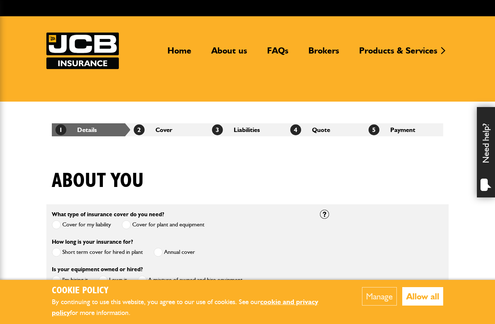  What do you see at coordinates (169, 130) in the screenshot?
I see `li: Cover` at bounding box center [169, 130].